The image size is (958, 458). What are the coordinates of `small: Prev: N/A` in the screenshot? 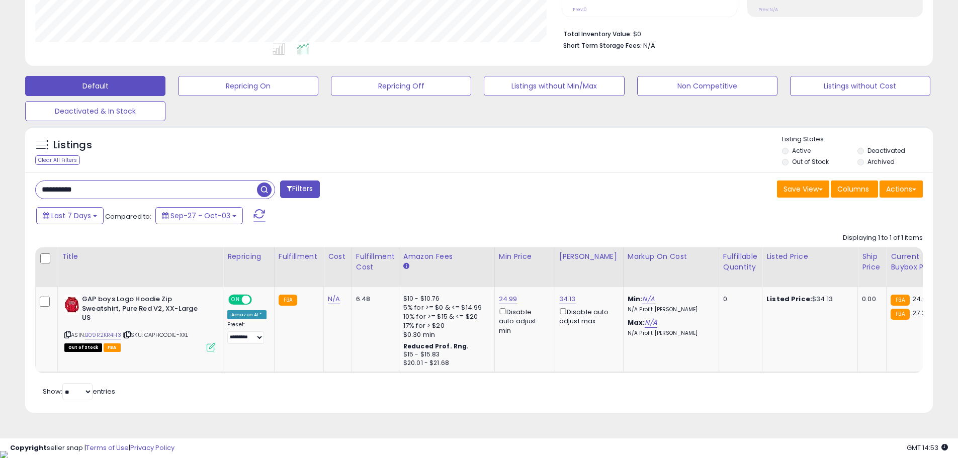 It's located at (768, 10).